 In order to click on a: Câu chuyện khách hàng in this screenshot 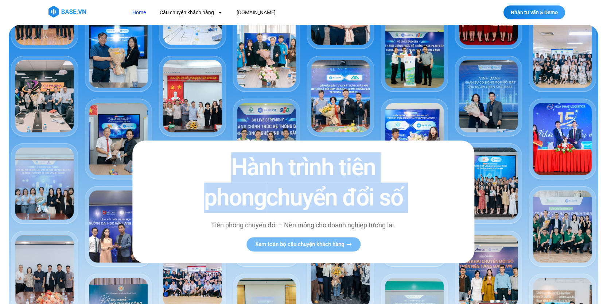, I will do `click(191, 12)`.